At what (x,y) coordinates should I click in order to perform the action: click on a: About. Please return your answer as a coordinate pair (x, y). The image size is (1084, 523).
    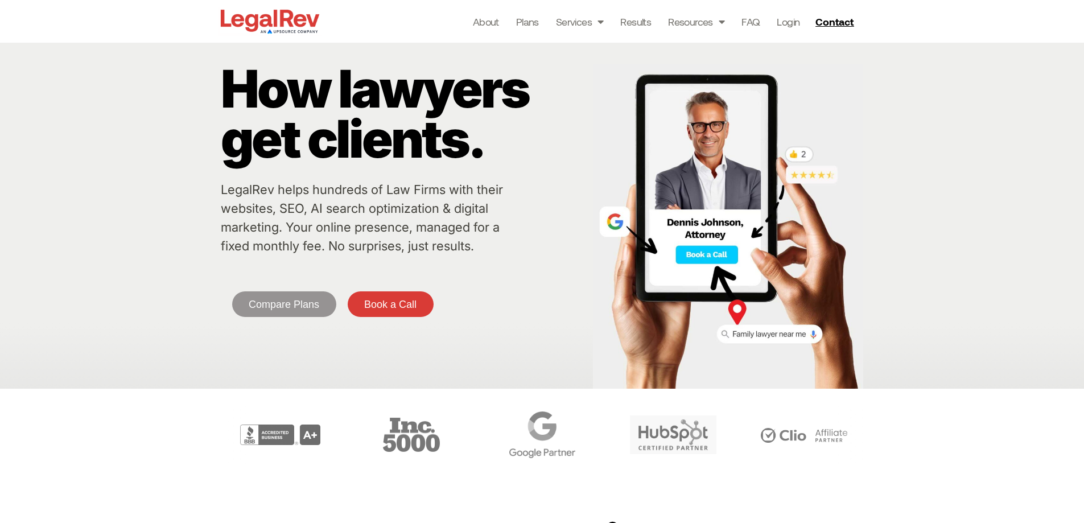
    Looking at the image, I should click on (486, 22).